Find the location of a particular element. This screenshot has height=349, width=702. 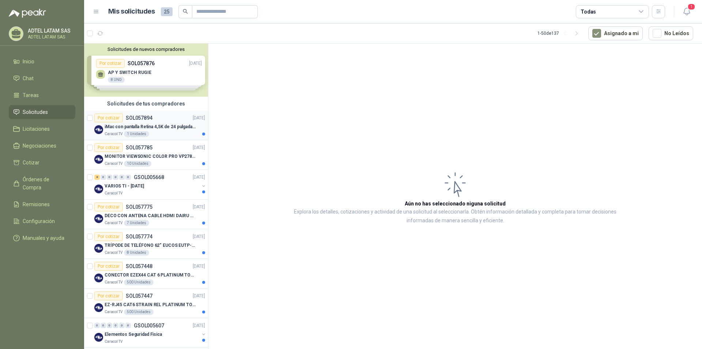

span: search is located at coordinates (185, 11).